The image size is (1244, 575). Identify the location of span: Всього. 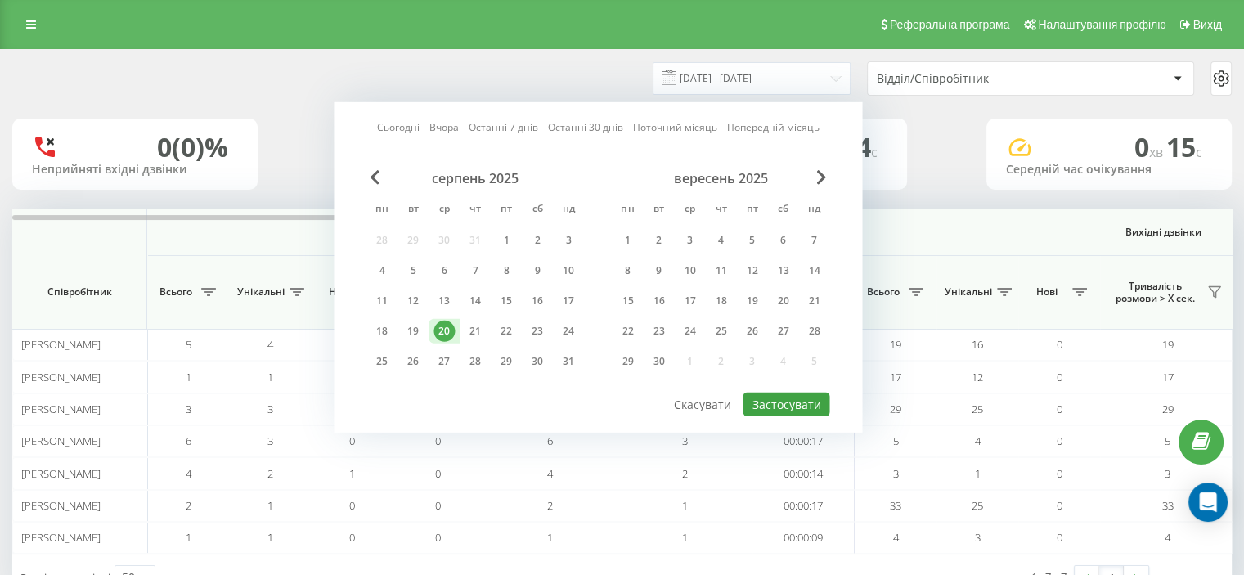
(883, 292).